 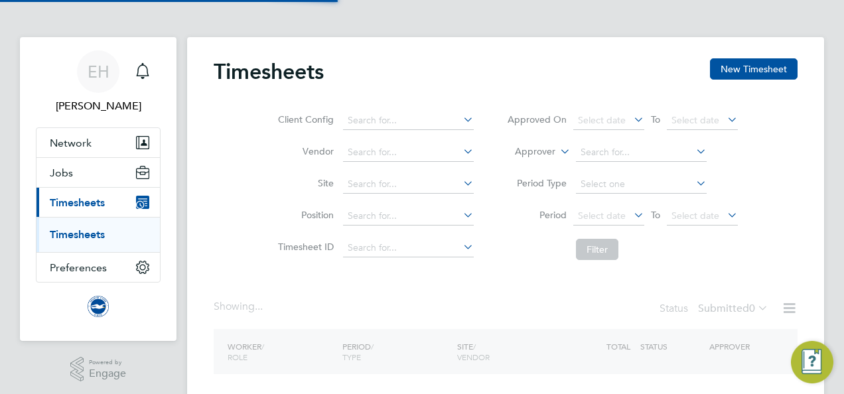 I want to click on label: Timesheet ID, so click(x=304, y=247).